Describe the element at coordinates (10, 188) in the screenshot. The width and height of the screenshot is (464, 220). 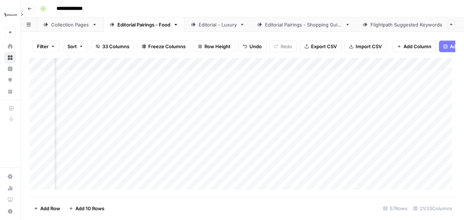
I see `a: Usage` at that location.